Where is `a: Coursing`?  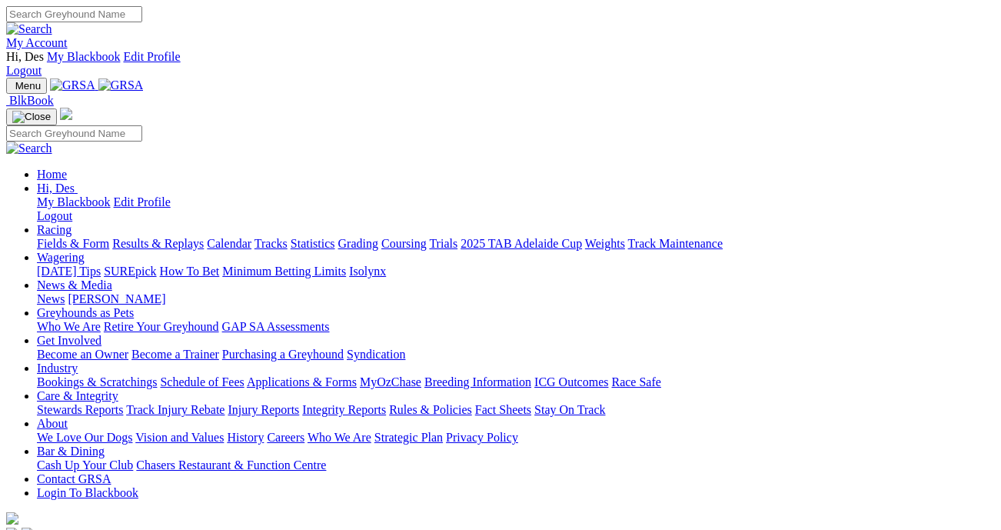
a: Coursing is located at coordinates (404, 243).